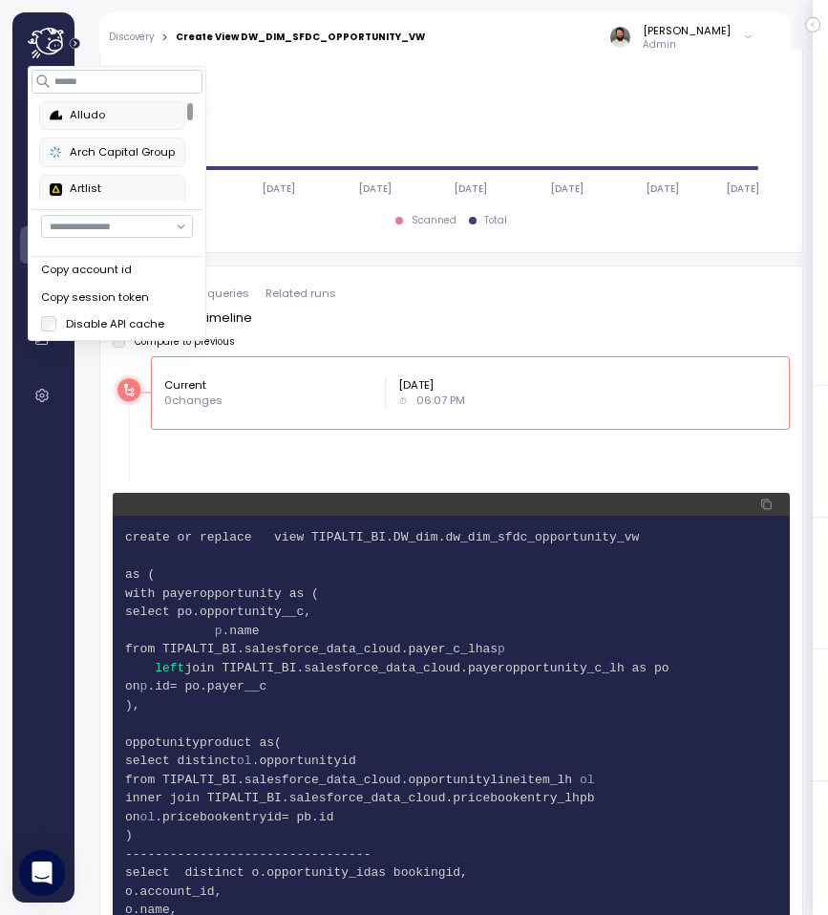 The image size is (828, 915). What do you see at coordinates (112, 189) in the screenshot?
I see `div: Artlist` at bounding box center [112, 189].